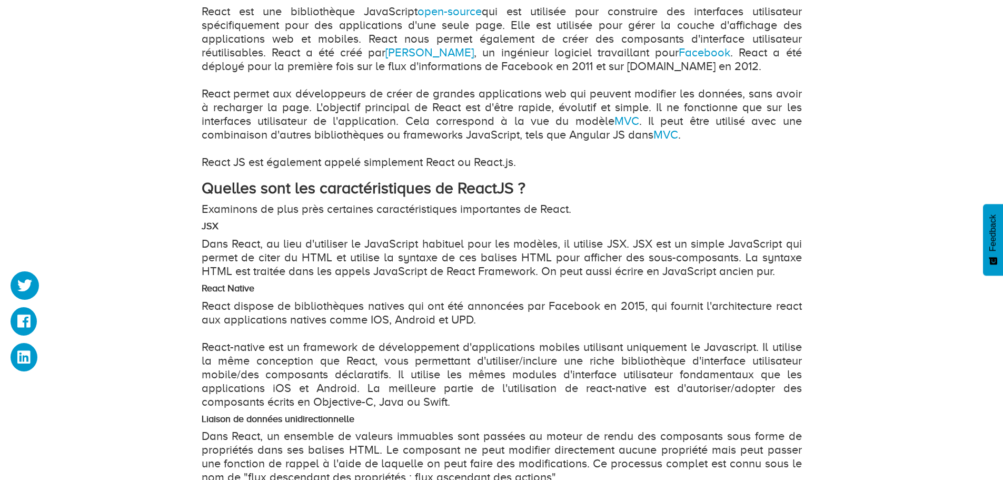  I want to click on p: React dispose de bibliothèques natives qui ont été annoncées par Facebook en 2015, qui fournit l'..., so click(502, 354).